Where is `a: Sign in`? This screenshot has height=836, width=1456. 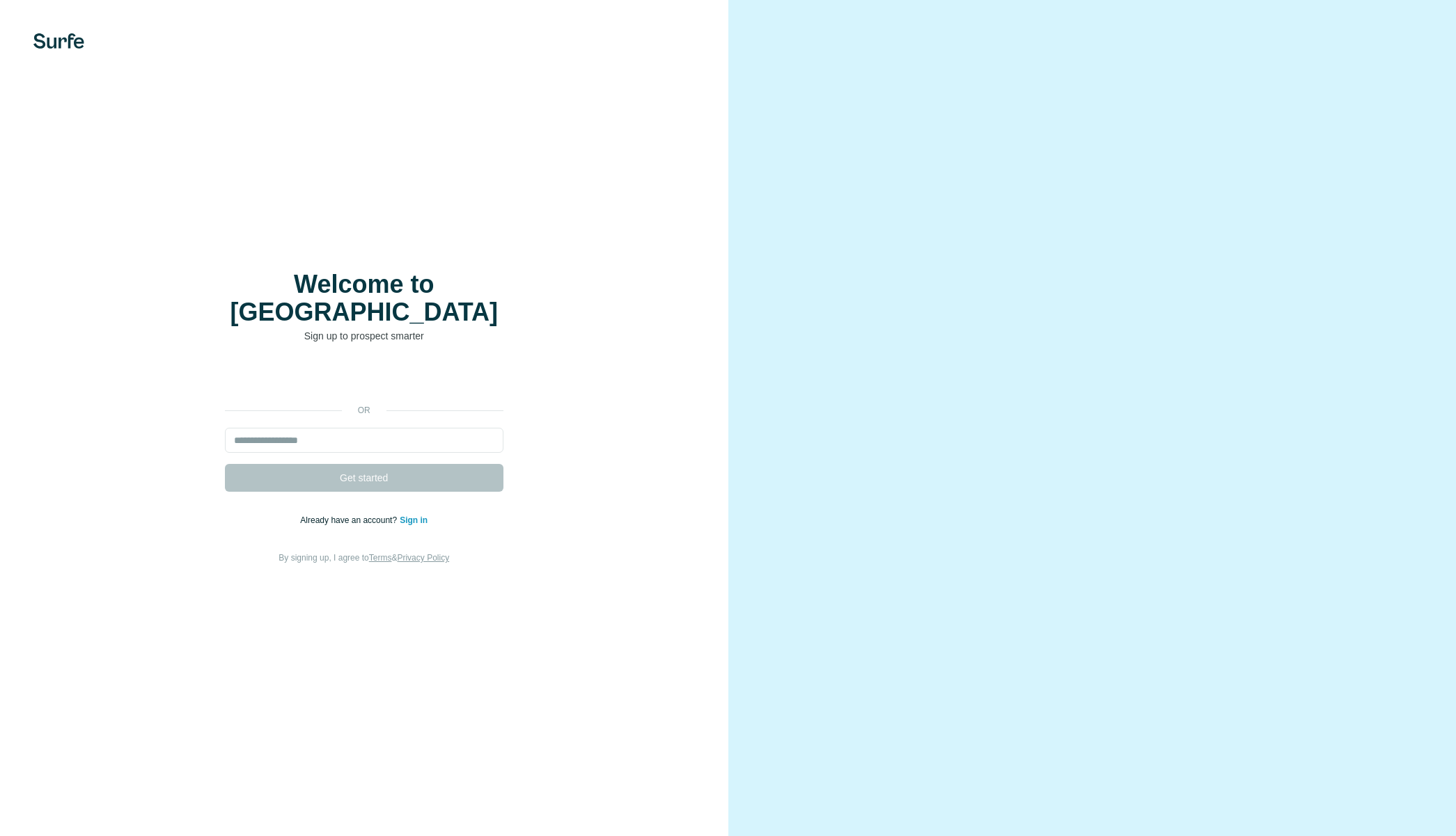
a: Sign in is located at coordinates (413, 521).